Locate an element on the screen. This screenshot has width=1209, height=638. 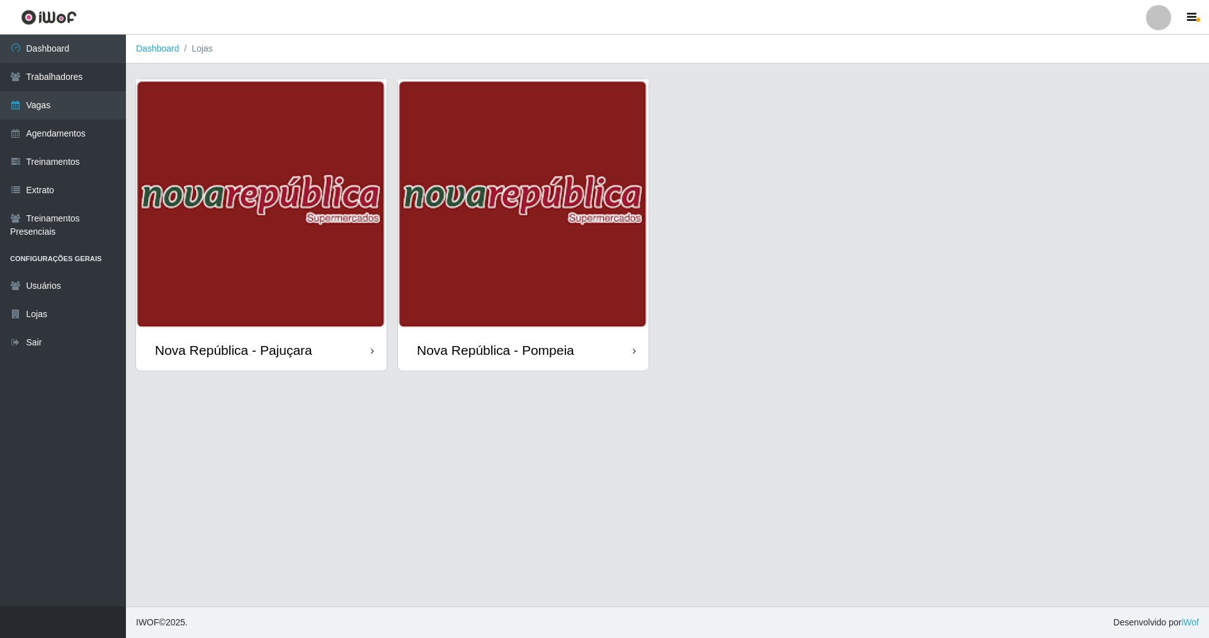
a: iWof is located at coordinates (1190, 623).